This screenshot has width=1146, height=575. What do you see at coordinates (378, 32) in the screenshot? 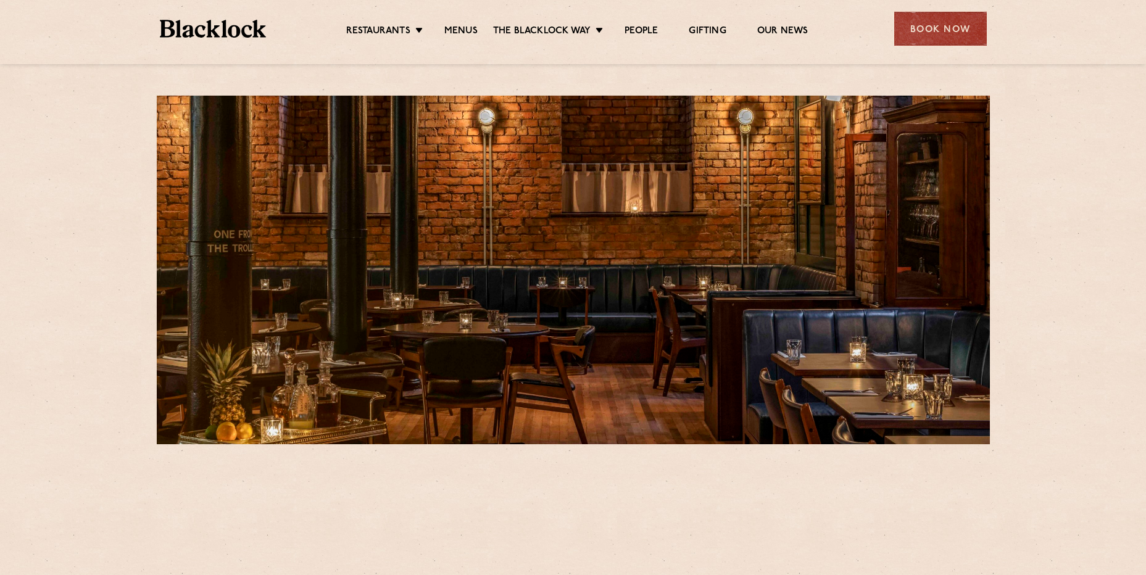
I see `a: Restaurants` at bounding box center [378, 32].